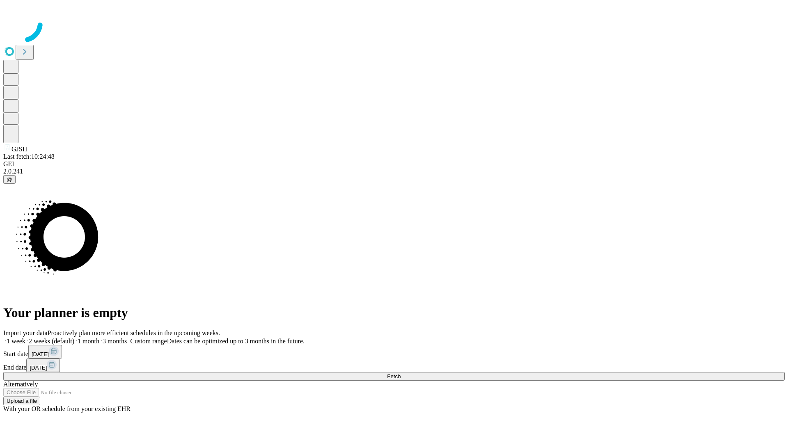  Describe the element at coordinates (16, 341) in the screenshot. I see `span: 1 week` at that location.